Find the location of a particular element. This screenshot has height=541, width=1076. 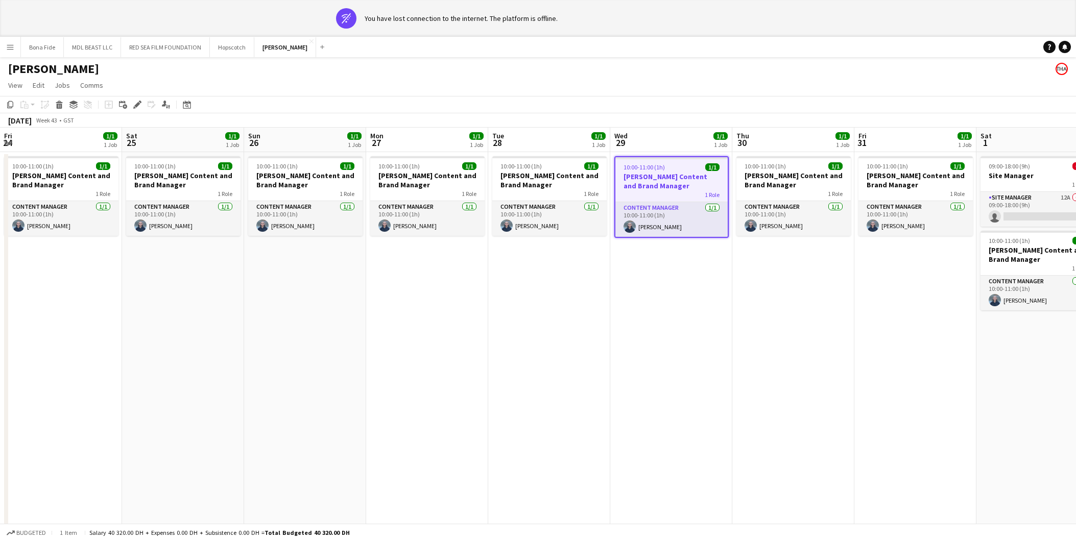

span: Jobs is located at coordinates (62, 85).